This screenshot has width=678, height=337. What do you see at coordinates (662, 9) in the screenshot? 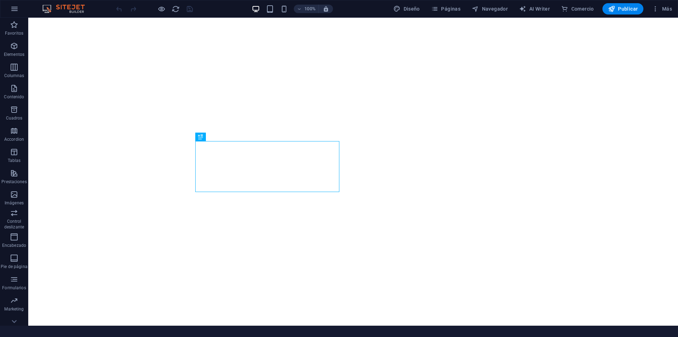
I see `span: Más` at bounding box center [662, 9].